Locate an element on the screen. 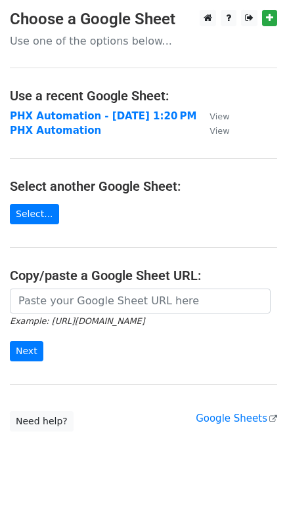 This screenshot has width=287, height=505. a: Select... is located at coordinates (34, 214).